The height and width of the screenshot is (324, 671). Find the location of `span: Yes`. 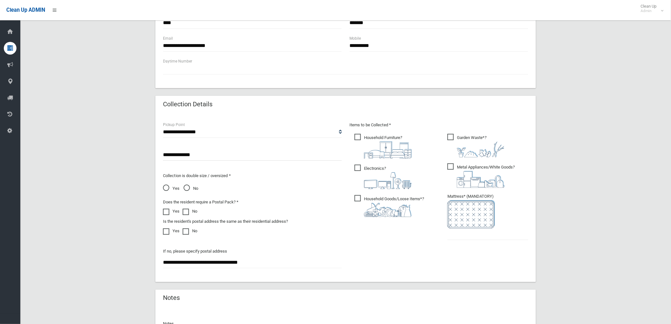

span: Yes is located at coordinates (171, 188).